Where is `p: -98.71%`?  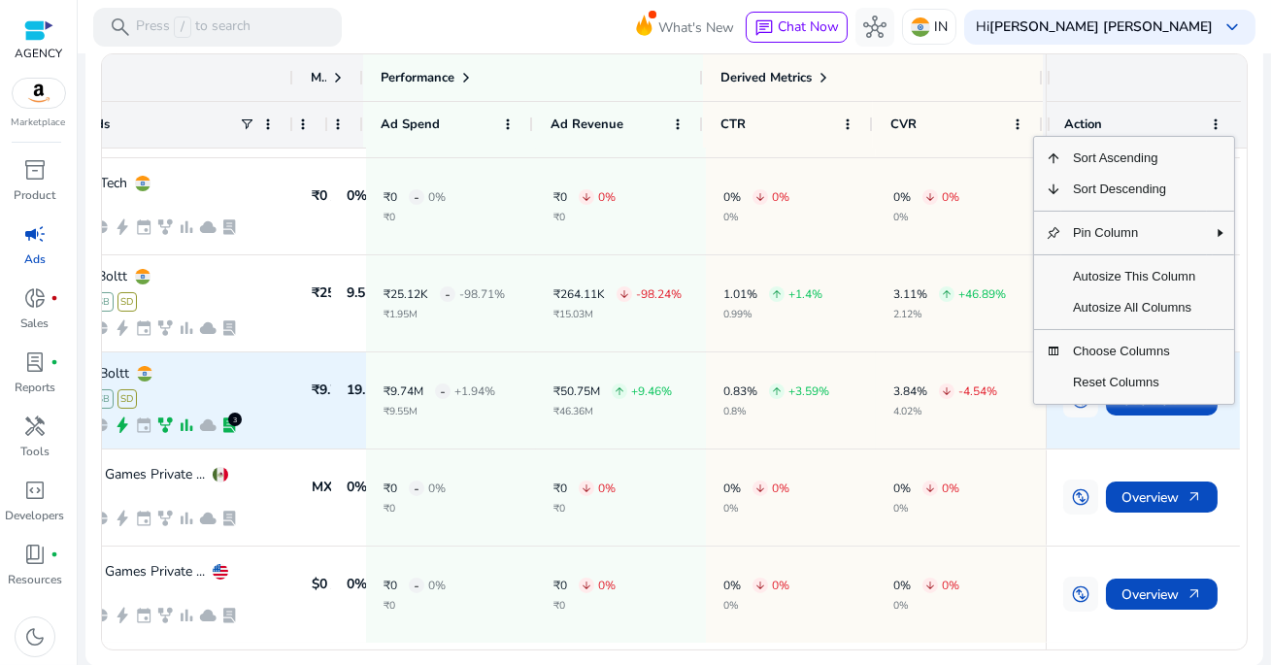 p: -98.71% is located at coordinates (482, 294).